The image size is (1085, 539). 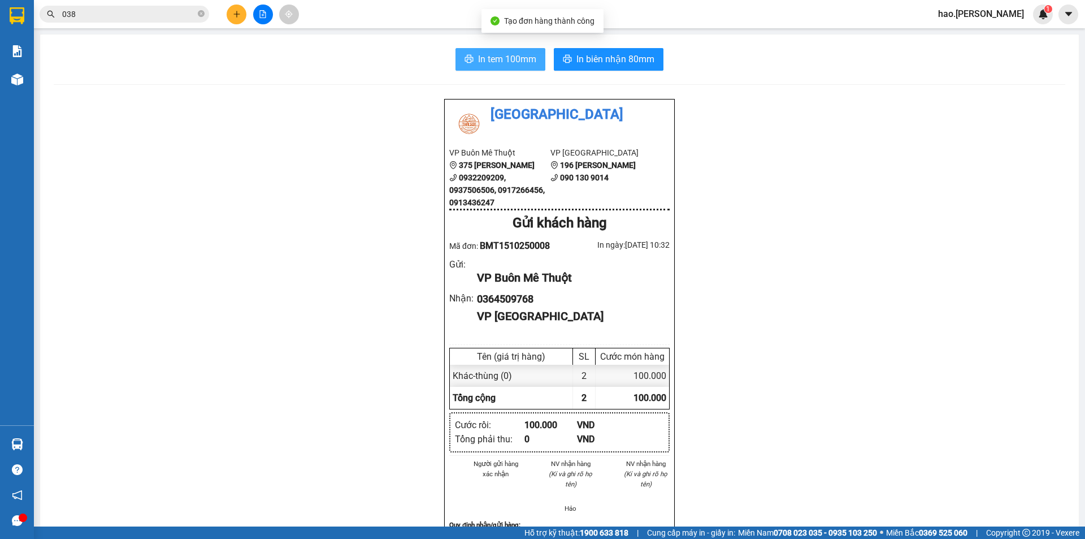 What do you see at coordinates (463, 298) in the screenshot?
I see `div: Nhận :` at bounding box center [463, 298].